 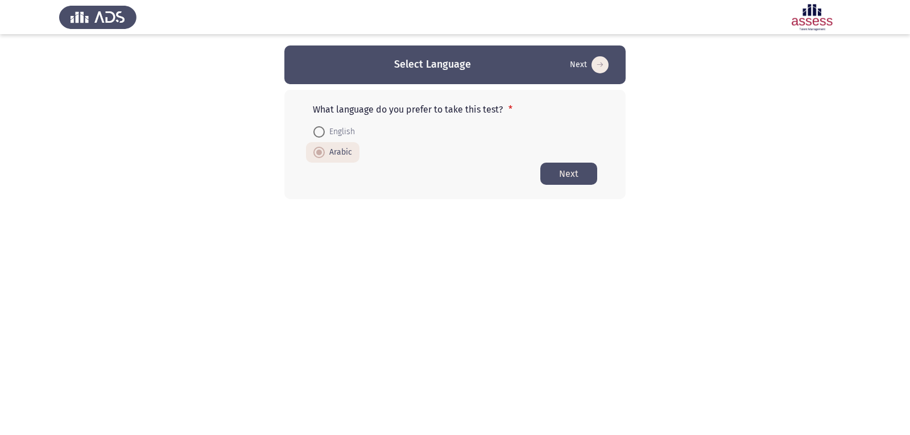 What do you see at coordinates (339, 132) in the screenshot?
I see `span: English` at bounding box center [339, 132].